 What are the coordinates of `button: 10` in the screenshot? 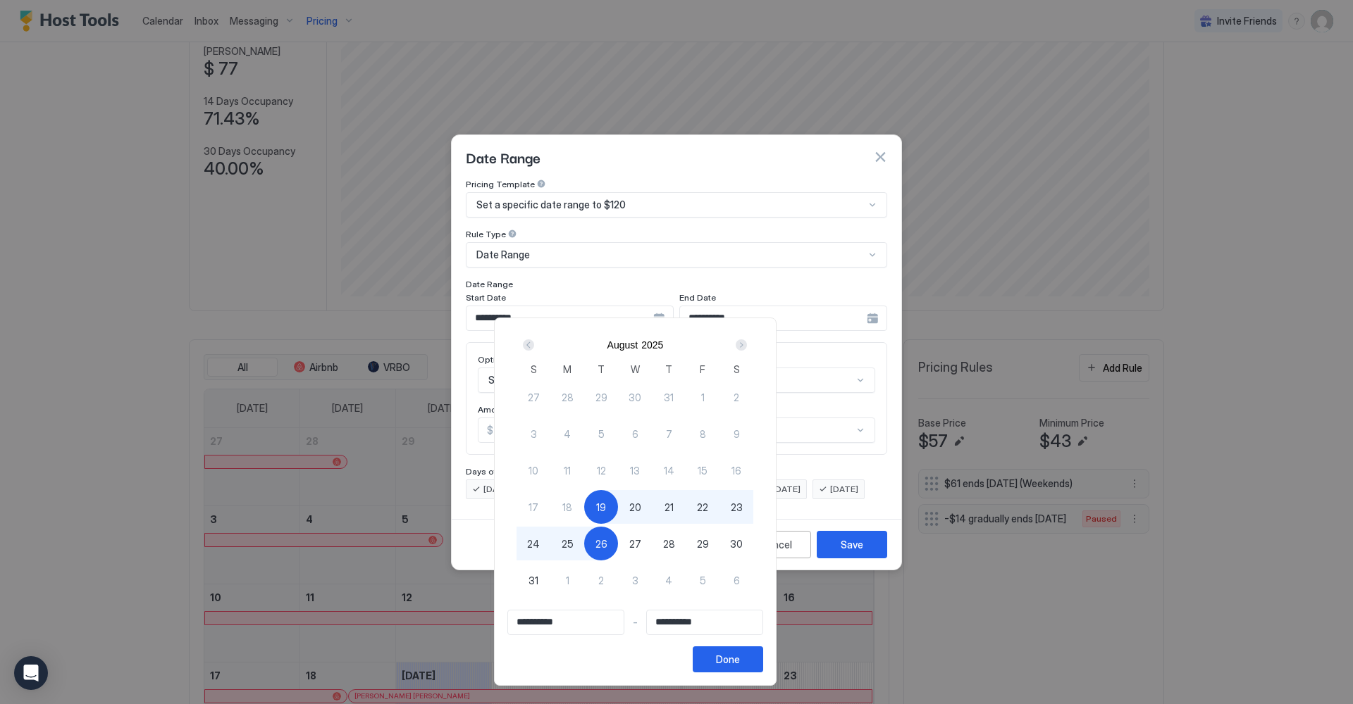 It's located at (533, 471).